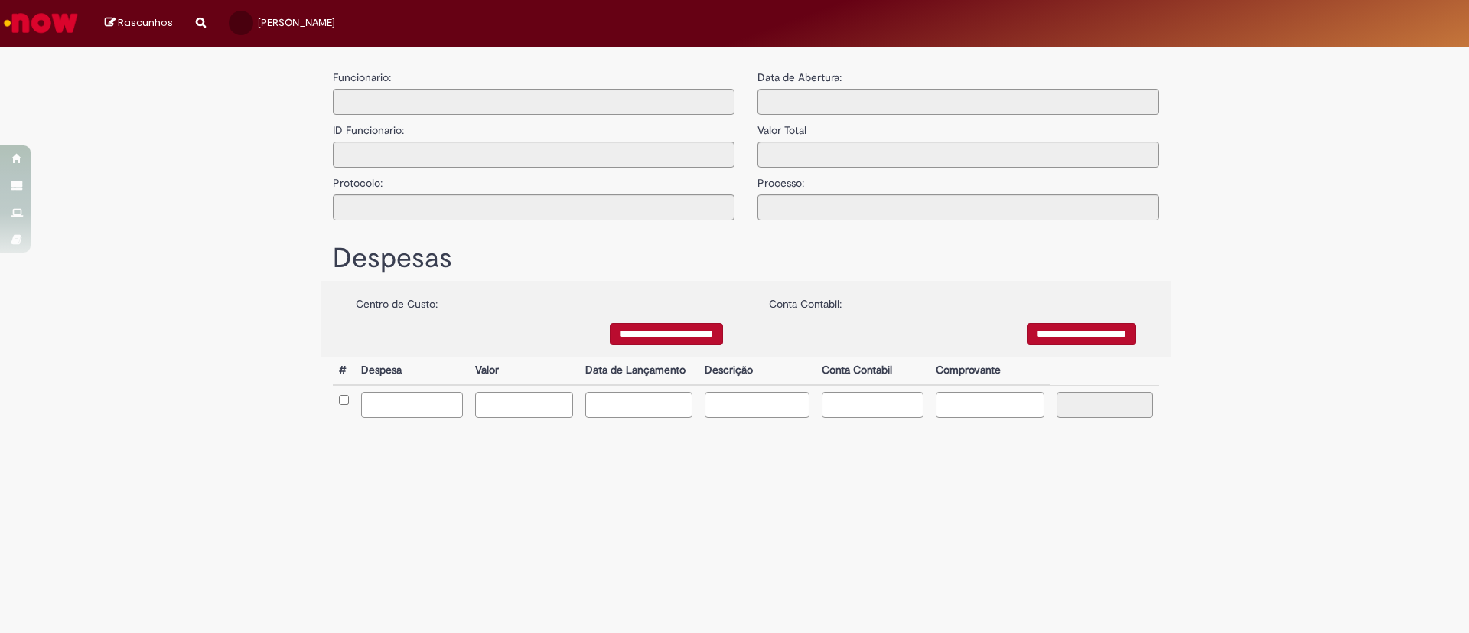 This screenshot has height=633, width=1469. I want to click on label: Centro de Custo:, so click(396, 300).